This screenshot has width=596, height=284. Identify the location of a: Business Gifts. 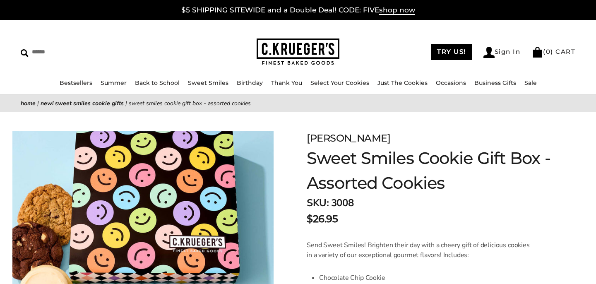
(495, 83).